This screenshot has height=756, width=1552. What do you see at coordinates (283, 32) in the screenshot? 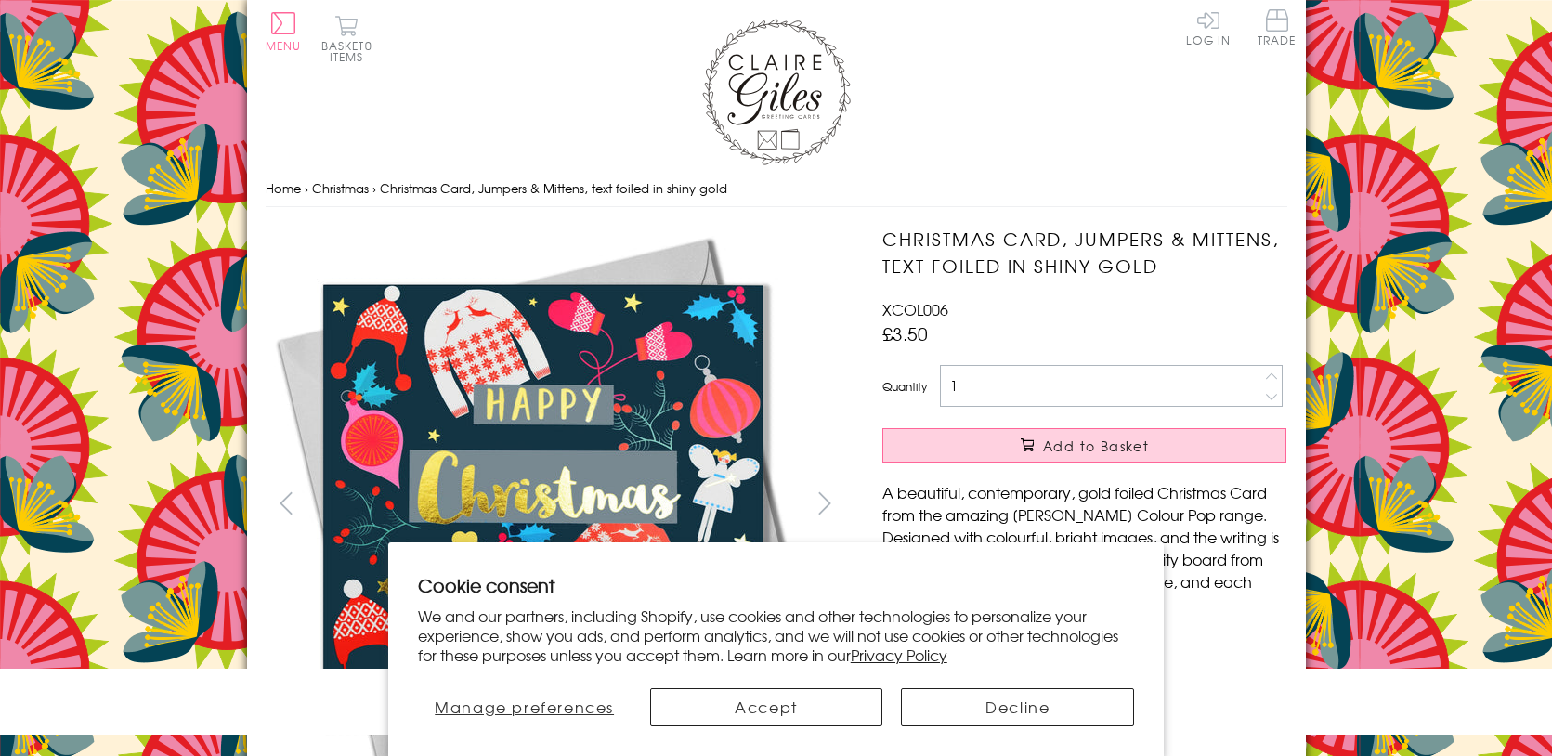
I see `button: Menu` at bounding box center [283, 32].